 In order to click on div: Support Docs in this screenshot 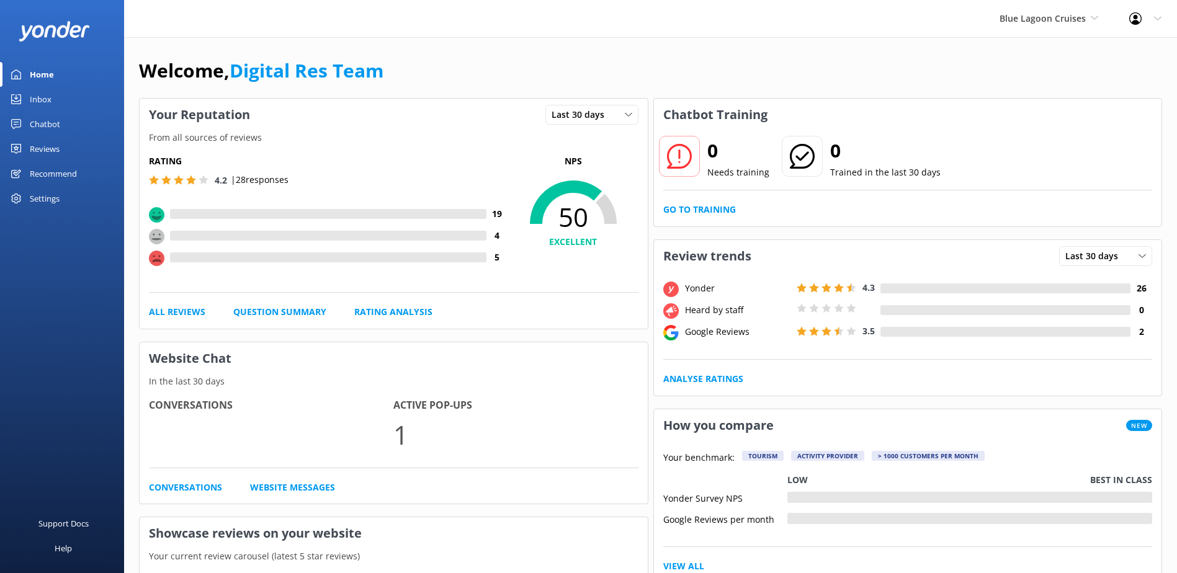, I will do `click(63, 524)`.